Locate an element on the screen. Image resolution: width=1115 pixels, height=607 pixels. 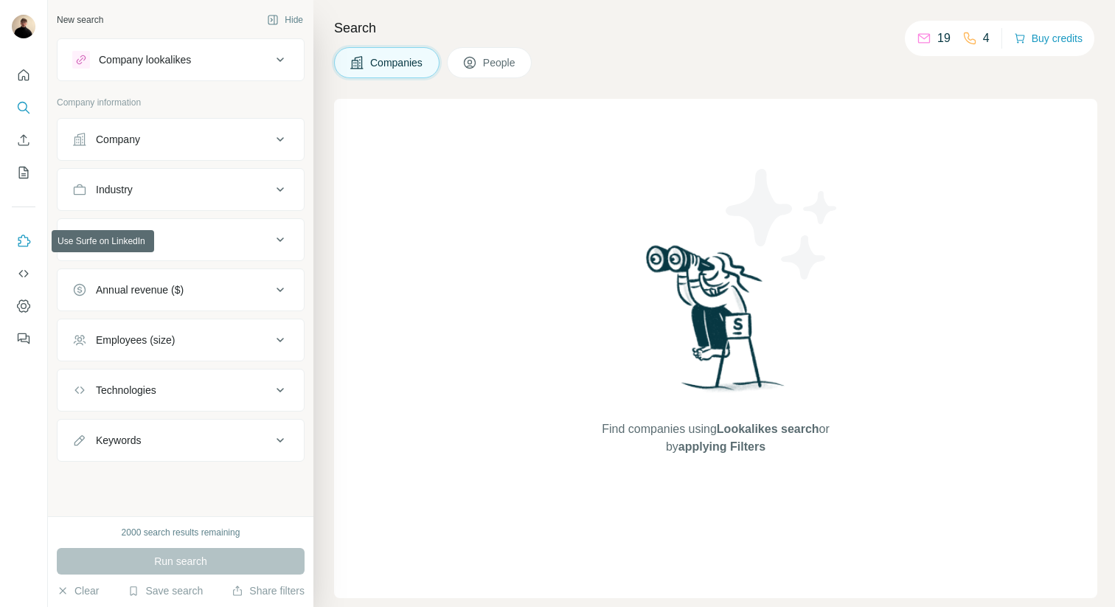
button: Technologies is located at coordinates (181, 390).